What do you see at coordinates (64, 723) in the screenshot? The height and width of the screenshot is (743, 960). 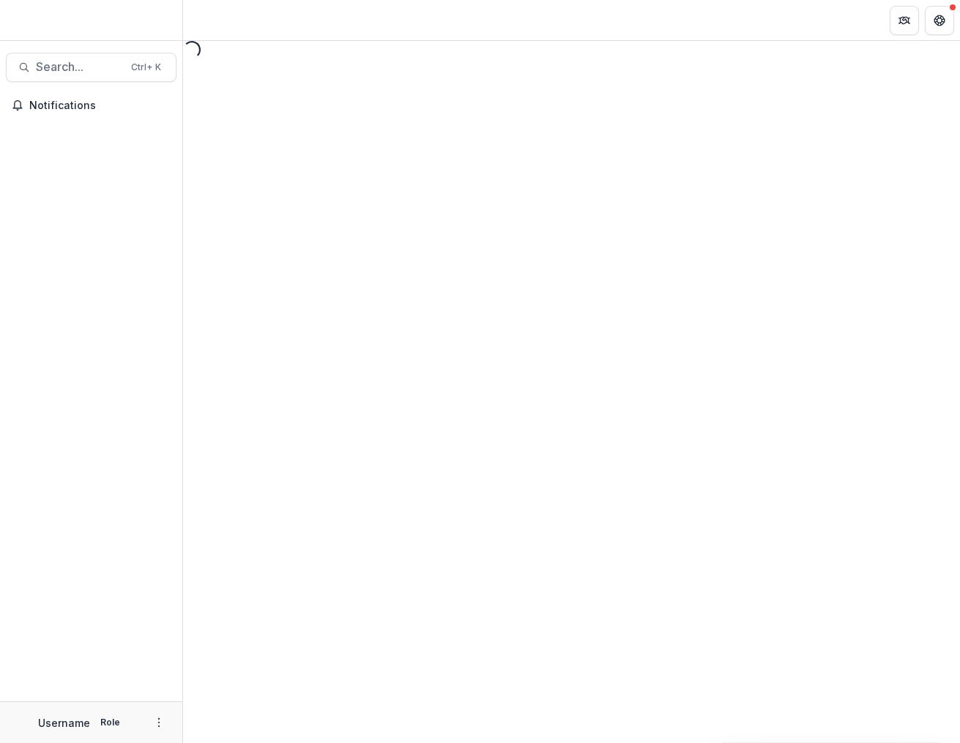 I see `p: Username` at bounding box center [64, 723].